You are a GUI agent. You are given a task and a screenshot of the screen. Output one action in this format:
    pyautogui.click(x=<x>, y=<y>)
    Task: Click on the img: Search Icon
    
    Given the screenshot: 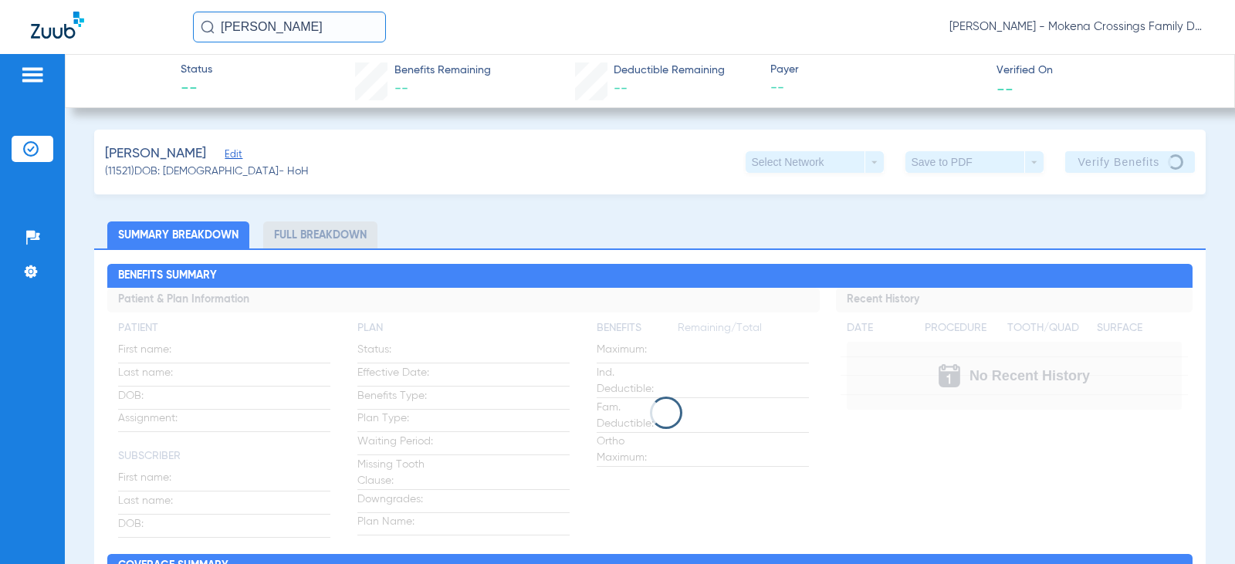 What is the action you would take?
    pyautogui.click(x=208, y=27)
    